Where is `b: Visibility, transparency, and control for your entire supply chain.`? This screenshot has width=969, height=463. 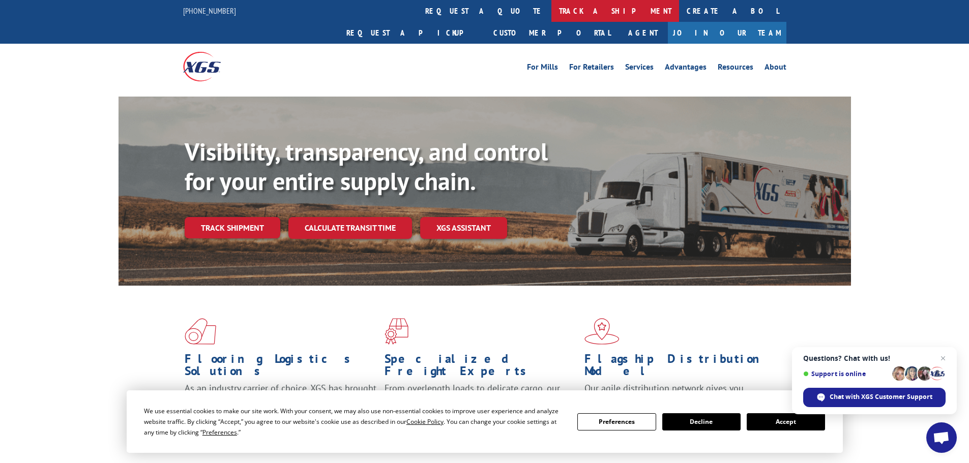
b: Visibility, transparency, and control for your entire supply chain. is located at coordinates (366, 166).